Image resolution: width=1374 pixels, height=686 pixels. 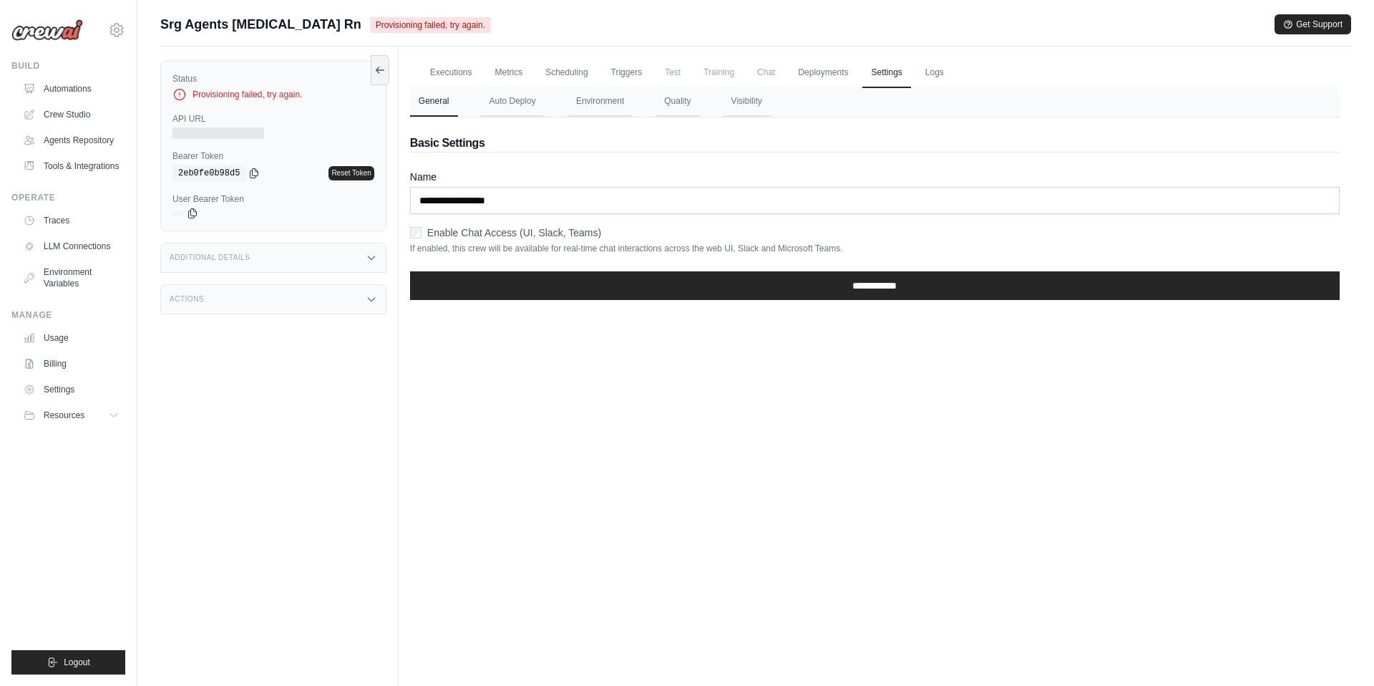 What do you see at coordinates (823, 73) in the screenshot?
I see `a: Deployments` at bounding box center [823, 73].